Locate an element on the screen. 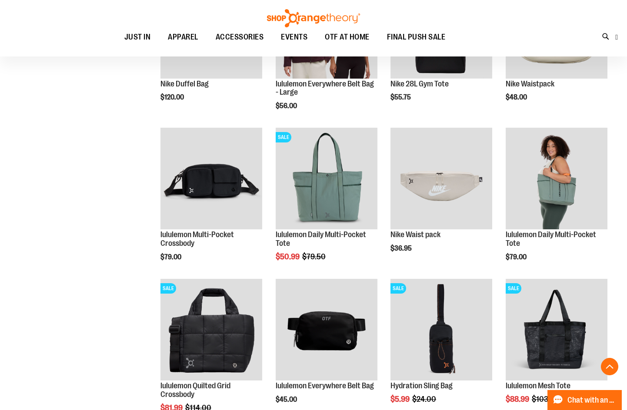 The width and height of the screenshot is (627, 410). span: $24.00 is located at coordinates (424, 399).